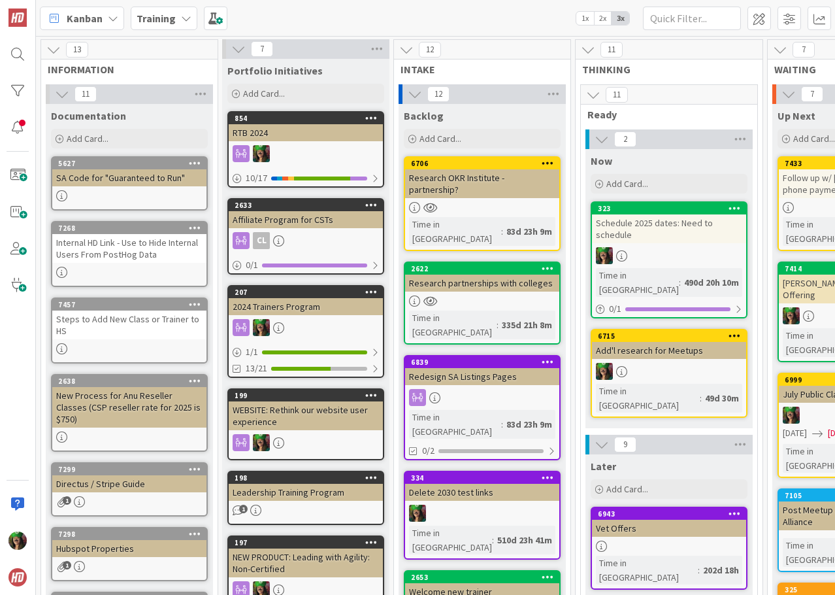 This screenshot has height=595, width=835. I want to click on div: 7298Hubspot Properties, so click(129, 542).